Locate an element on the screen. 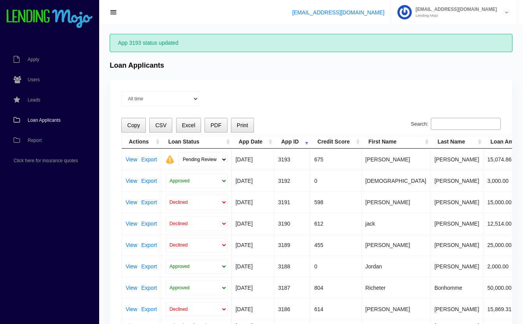  button: CSV is located at coordinates (161, 125).